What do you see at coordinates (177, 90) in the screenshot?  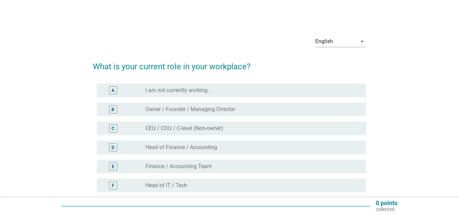 I see `label: I am not currently working.` at bounding box center [177, 90].